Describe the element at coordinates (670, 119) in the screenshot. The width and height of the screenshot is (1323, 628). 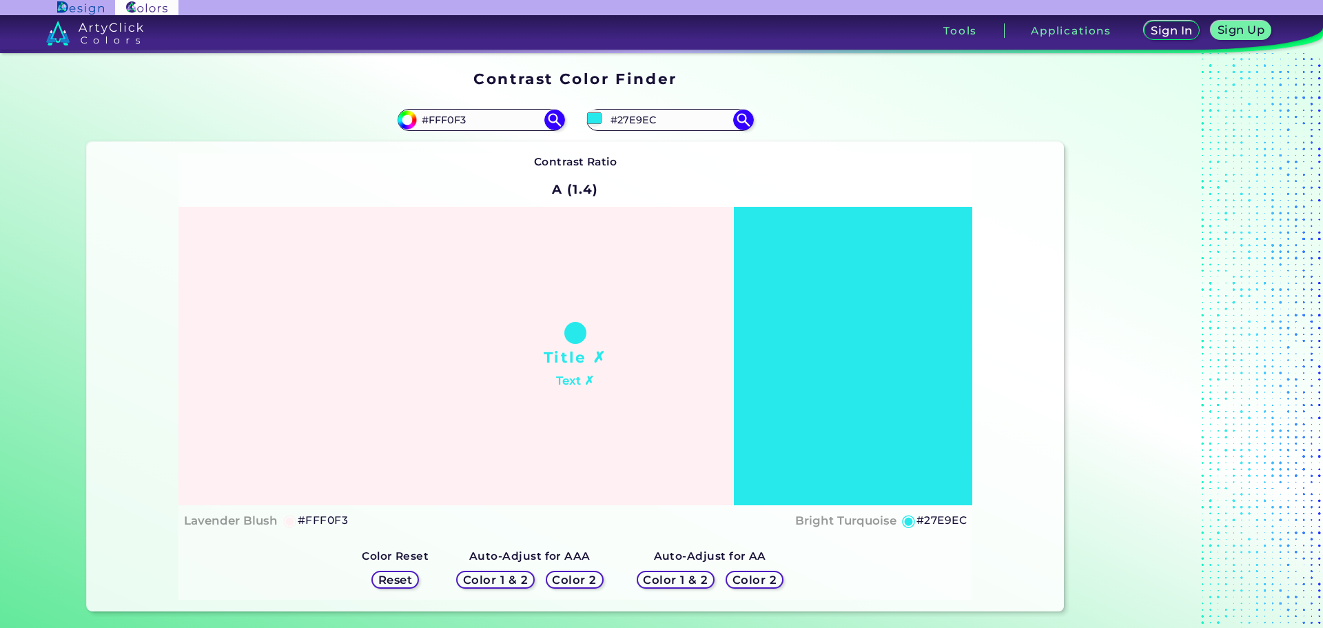
I see `input: type color 2..` at that location.